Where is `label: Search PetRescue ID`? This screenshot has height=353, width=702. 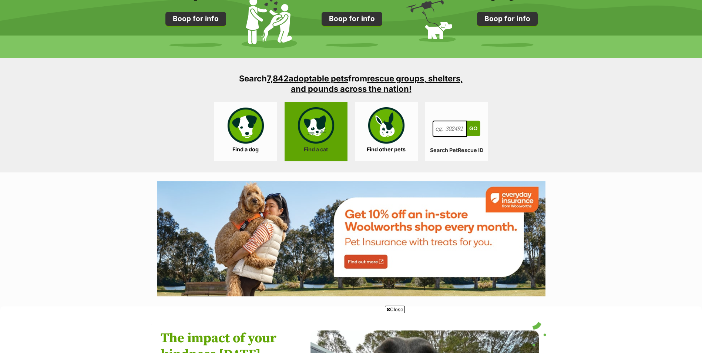 label: Search PetRescue ID is located at coordinates (456, 150).